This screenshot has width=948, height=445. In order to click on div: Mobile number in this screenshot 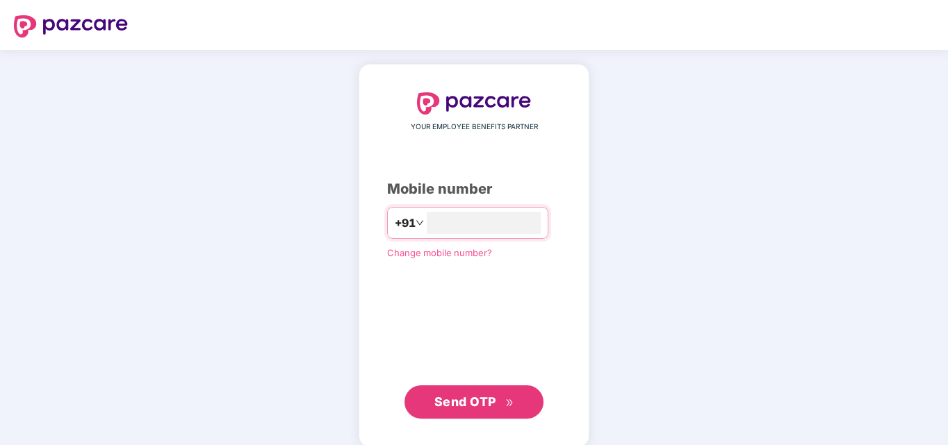, I will do `click(474, 189)`.